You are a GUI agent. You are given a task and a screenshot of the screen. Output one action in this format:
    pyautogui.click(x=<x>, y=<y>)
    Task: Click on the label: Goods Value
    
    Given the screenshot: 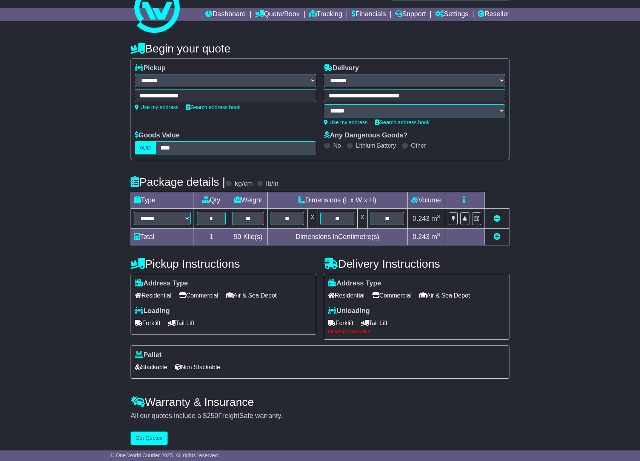 What is the action you would take?
    pyautogui.click(x=157, y=135)
    